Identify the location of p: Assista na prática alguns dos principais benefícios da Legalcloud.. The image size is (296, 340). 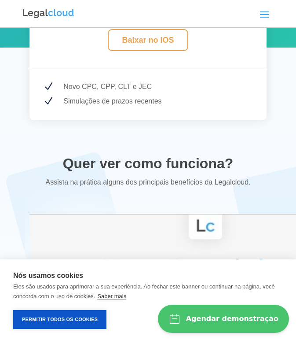
(148, 182).